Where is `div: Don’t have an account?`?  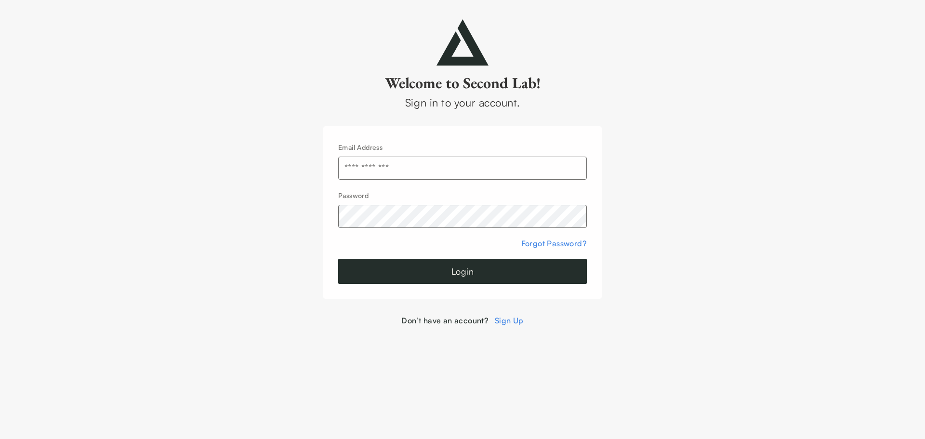 div: Don’t have an account? is located at coordinates (462, 320).